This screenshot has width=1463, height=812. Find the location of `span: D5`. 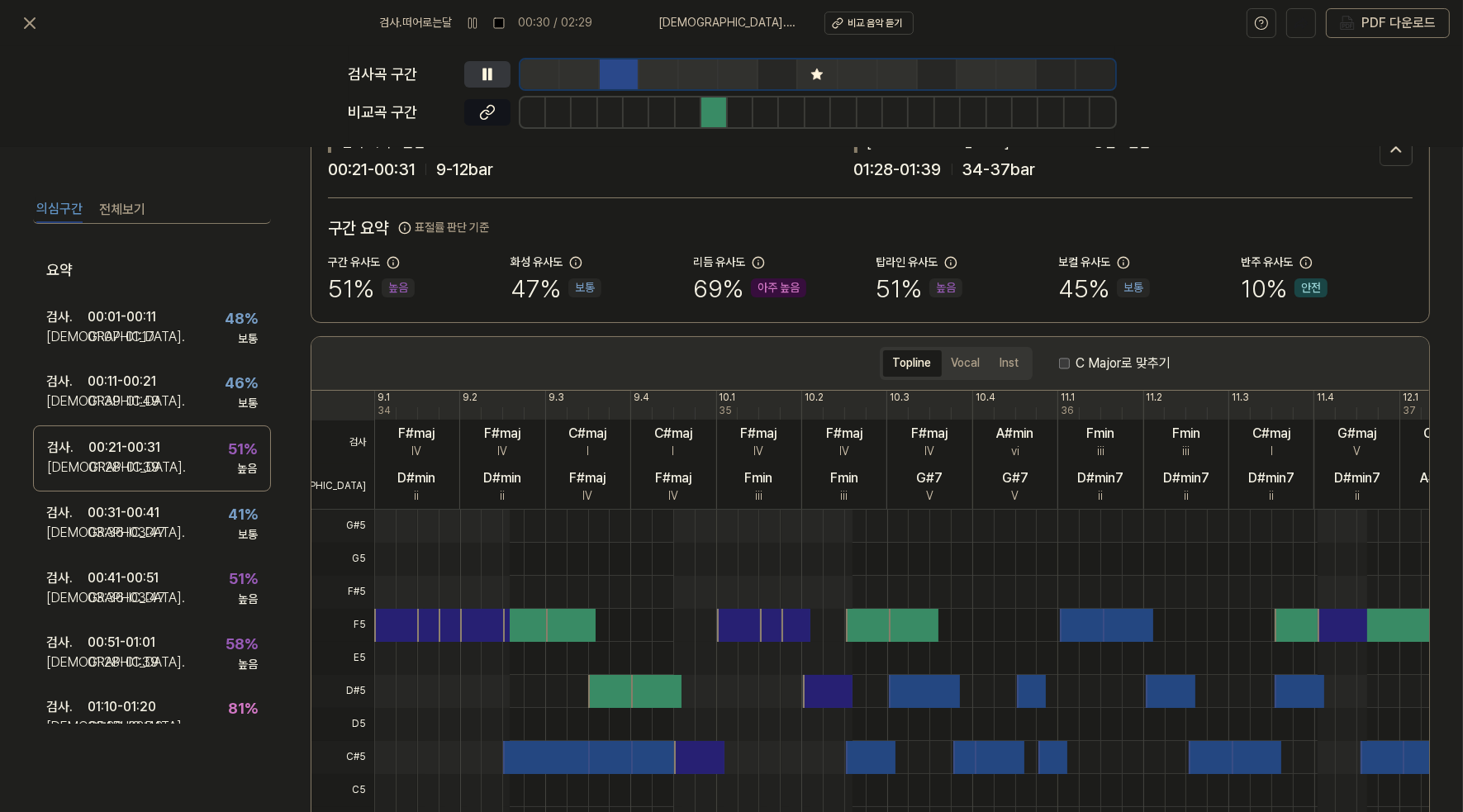

span: D5 is located at coordinates (343, 724).